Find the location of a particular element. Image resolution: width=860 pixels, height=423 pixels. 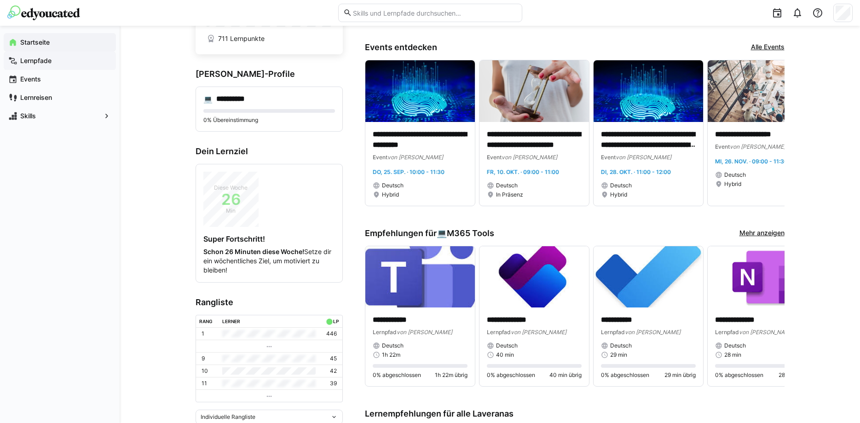

p: 11 is located at coordinates (204, 383).